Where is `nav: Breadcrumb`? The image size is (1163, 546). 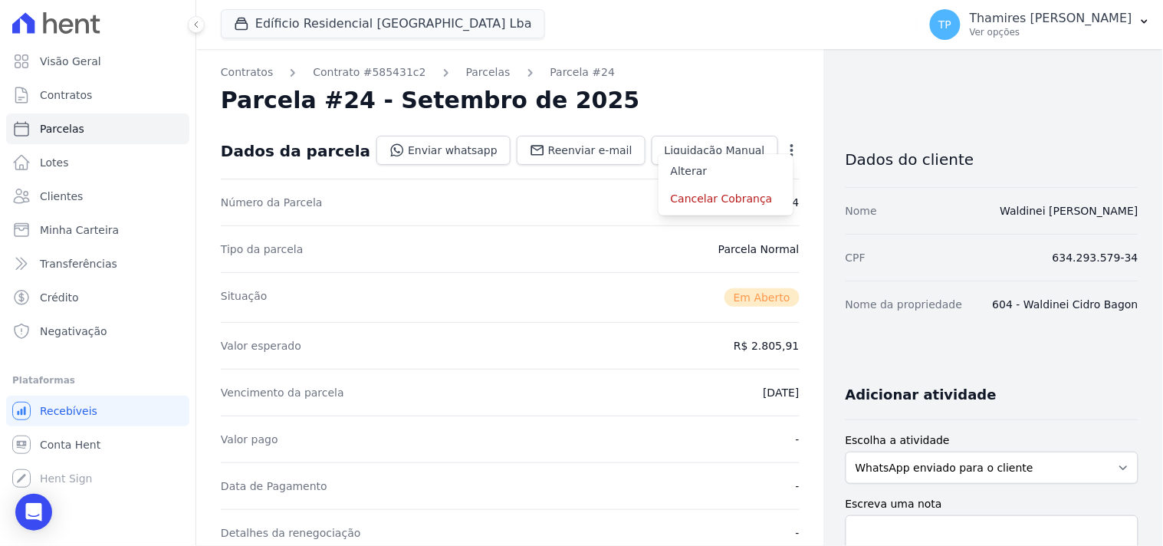 nav: Breadcrumb is located at coordinates (510, 72).